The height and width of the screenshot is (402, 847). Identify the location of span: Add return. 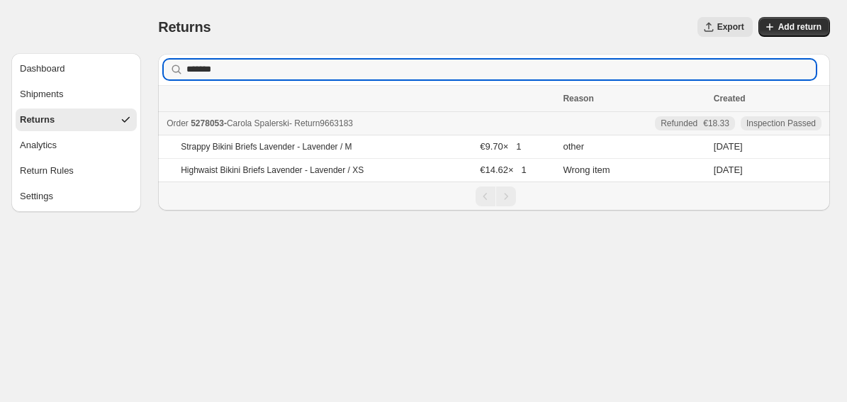
(799, 27).